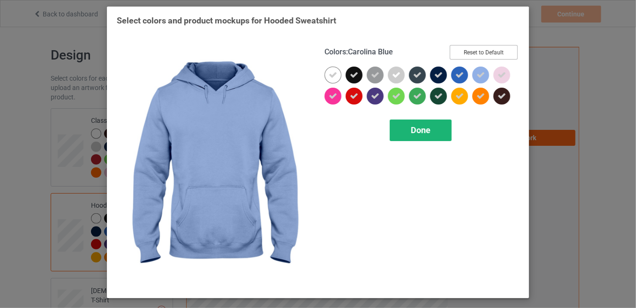 This screenshot has height=308, width=636. I want to click on span: Carolina Blue, so click(370, 52).